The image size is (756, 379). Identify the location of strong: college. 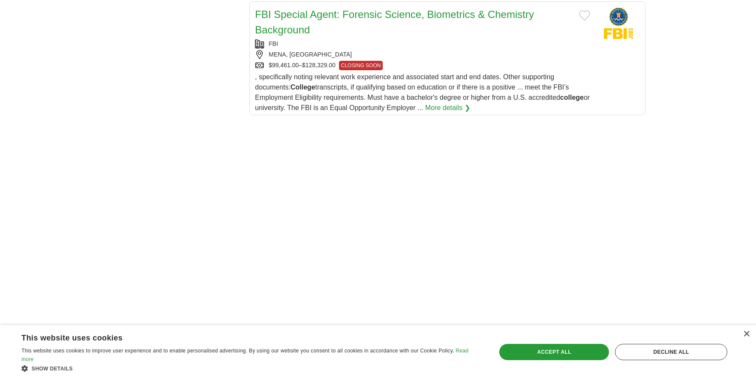
(571, 97).